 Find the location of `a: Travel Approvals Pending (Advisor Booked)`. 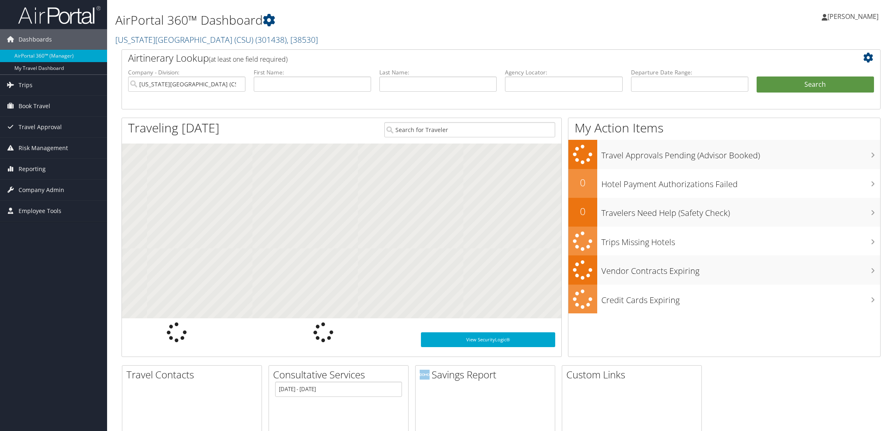

a: Travel Approvals Pending (Advisor Booked) is located at coordinates (724, 154).